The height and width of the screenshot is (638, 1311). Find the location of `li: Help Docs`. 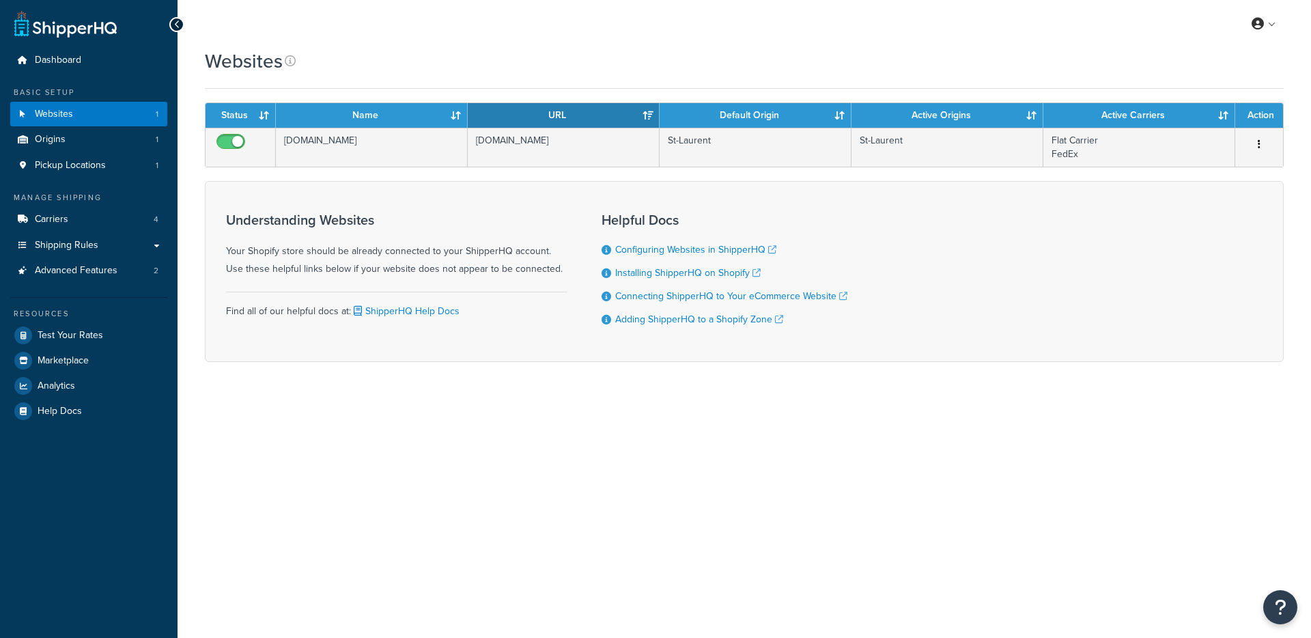

li: Help Docs is located at coordinates (89, 411).